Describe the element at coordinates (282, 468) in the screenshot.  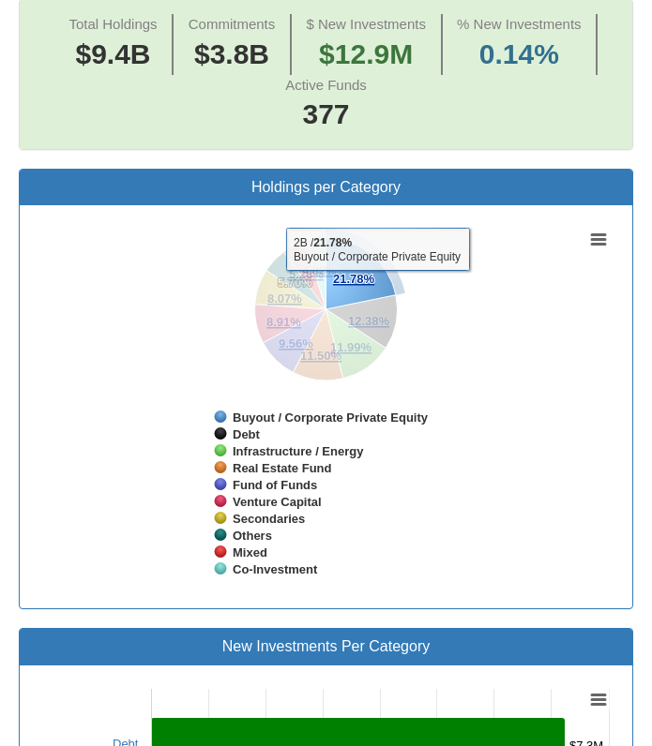
I see `tspan: Real Estate Fund` at that location.